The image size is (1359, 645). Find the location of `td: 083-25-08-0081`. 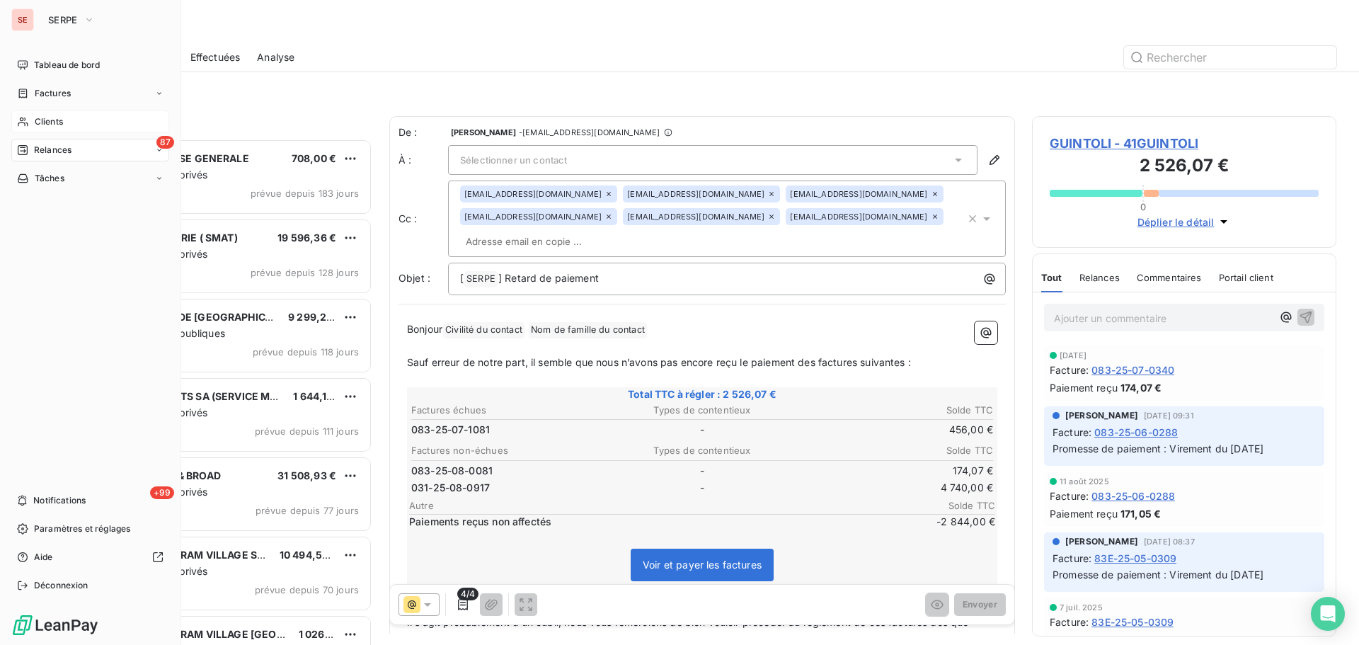

td: 083-25-08-0081 is located at coordinates (507, 471).